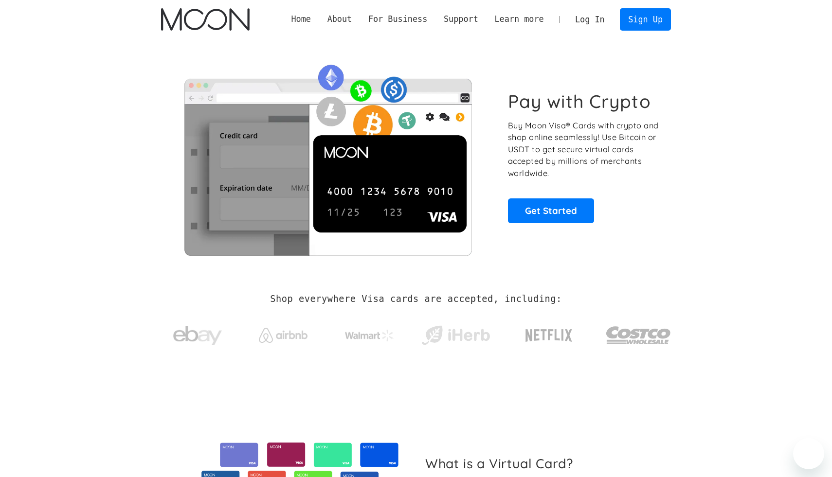 This screenshot has height=477, width=832. What do you see at coordinates (455, 333) in the screenshot?
I see `a: iHerb` at bounding box center [455, 333].